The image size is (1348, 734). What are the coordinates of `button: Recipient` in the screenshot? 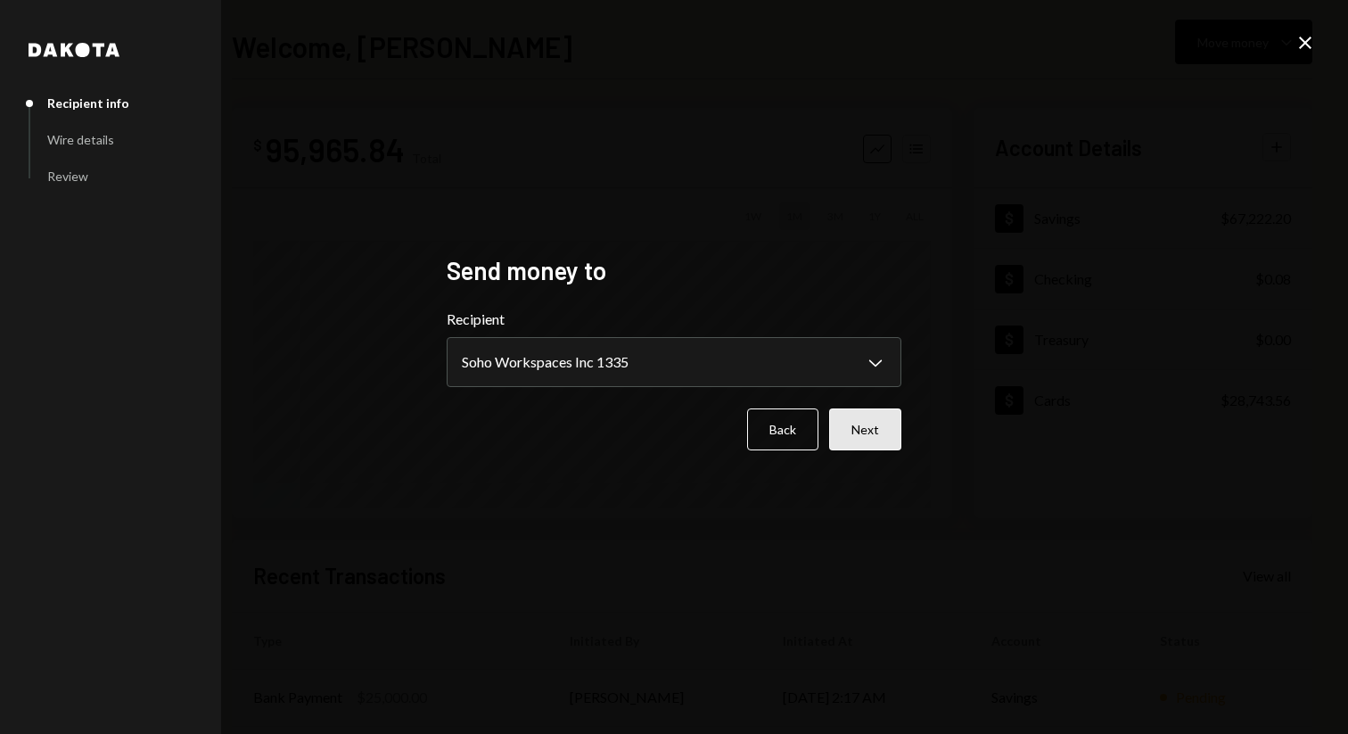 It's located at (674, 362).